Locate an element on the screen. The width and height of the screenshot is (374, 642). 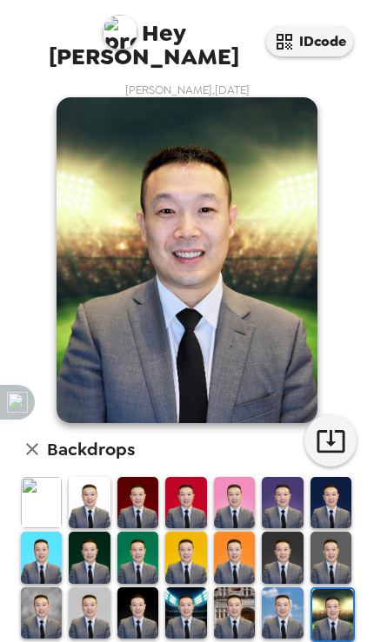
img: Original is located at coordinates (41, 502).